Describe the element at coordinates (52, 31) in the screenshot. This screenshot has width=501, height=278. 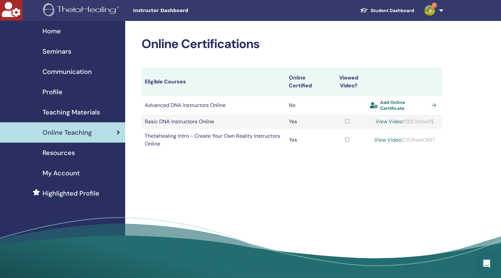
I see `span: Home` at that location.